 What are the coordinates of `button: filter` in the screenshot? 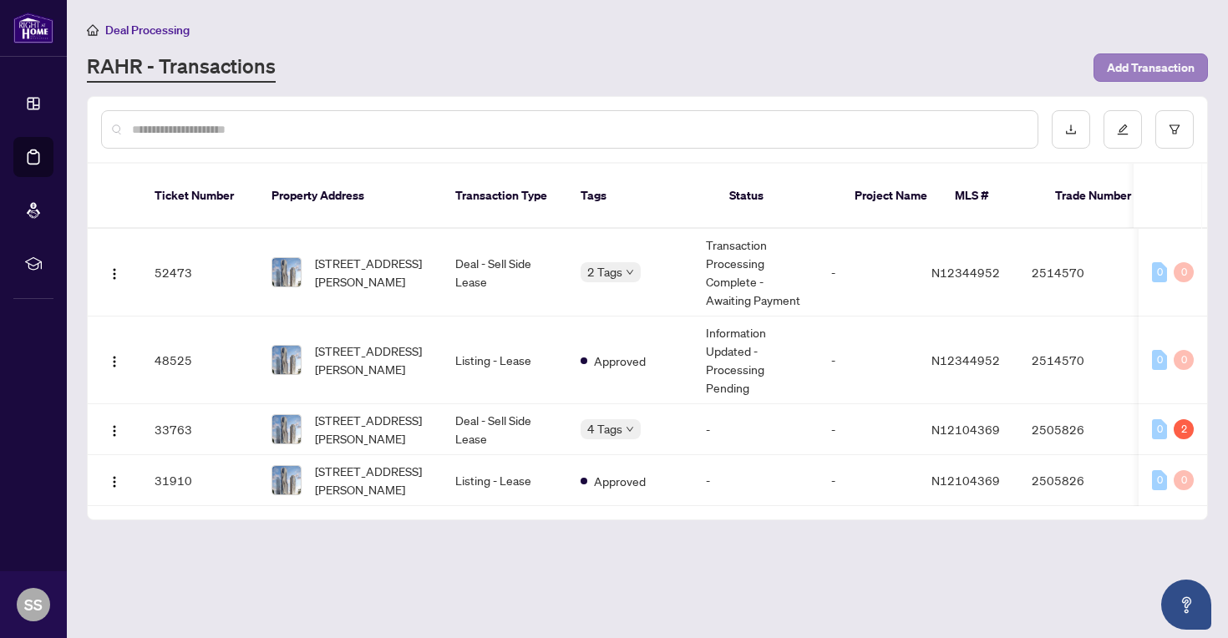 It's located at (1175, 129).